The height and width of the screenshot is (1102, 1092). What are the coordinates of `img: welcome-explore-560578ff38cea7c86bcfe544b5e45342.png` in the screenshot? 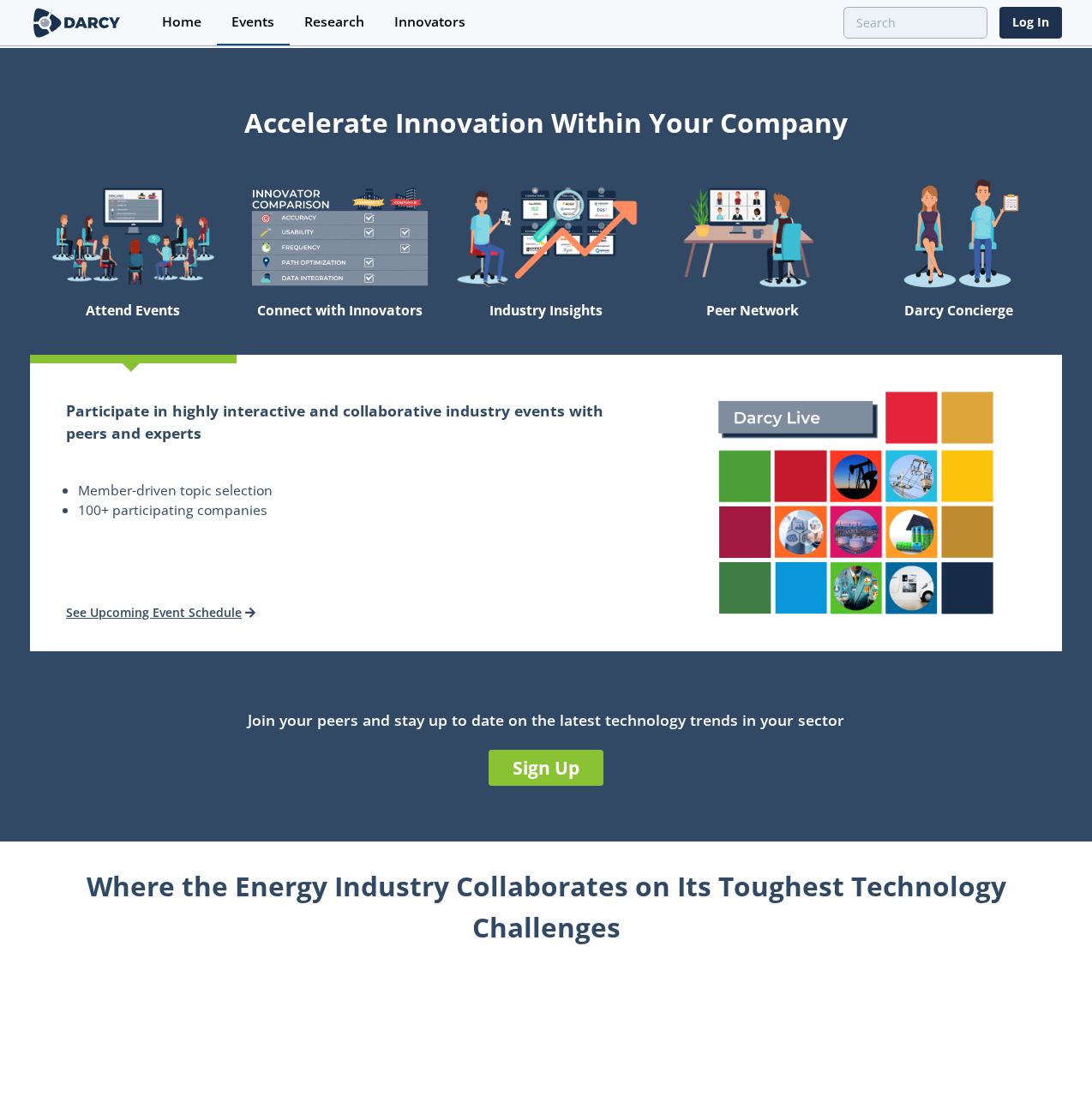 It's located at (132, 235).